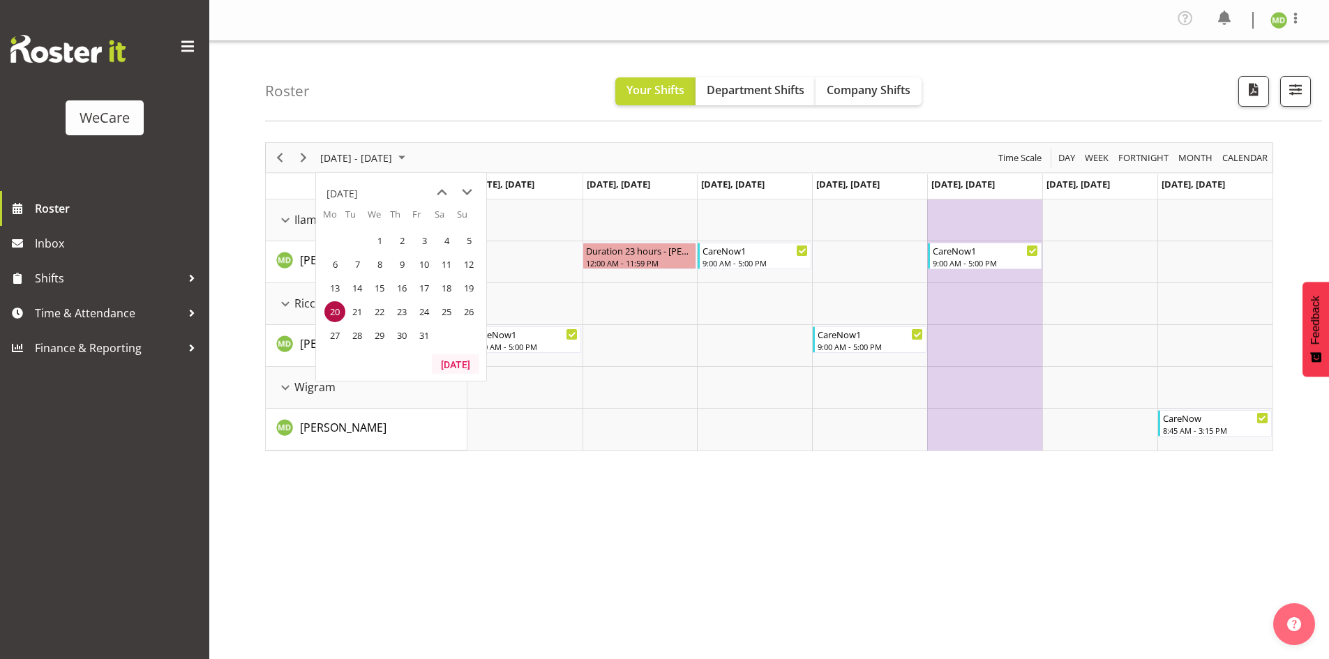 The width and height of the screenshot is (1329, 659). I want to click on span: Shifts, so click(108, 278).